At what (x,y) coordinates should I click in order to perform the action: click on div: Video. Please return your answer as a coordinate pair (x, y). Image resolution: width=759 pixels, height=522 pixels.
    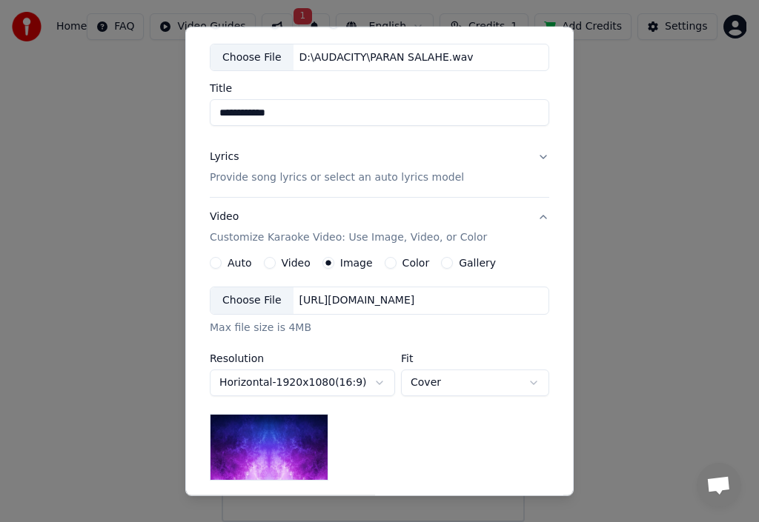
    Looking at the image, I should click on (348, 227).